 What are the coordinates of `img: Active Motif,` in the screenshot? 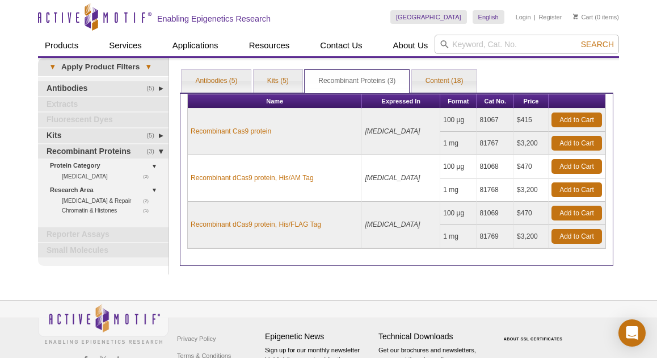 It's located at (103, 323).